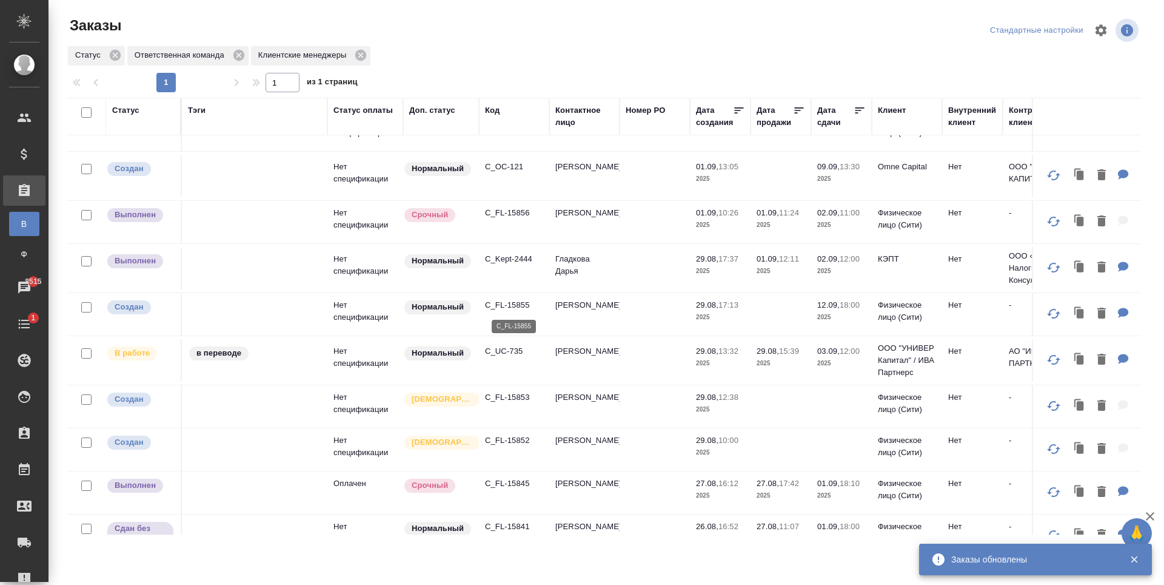 This screenshot has height=585, width=1164. I want to click on p: 26.08,, so click(707, 526).